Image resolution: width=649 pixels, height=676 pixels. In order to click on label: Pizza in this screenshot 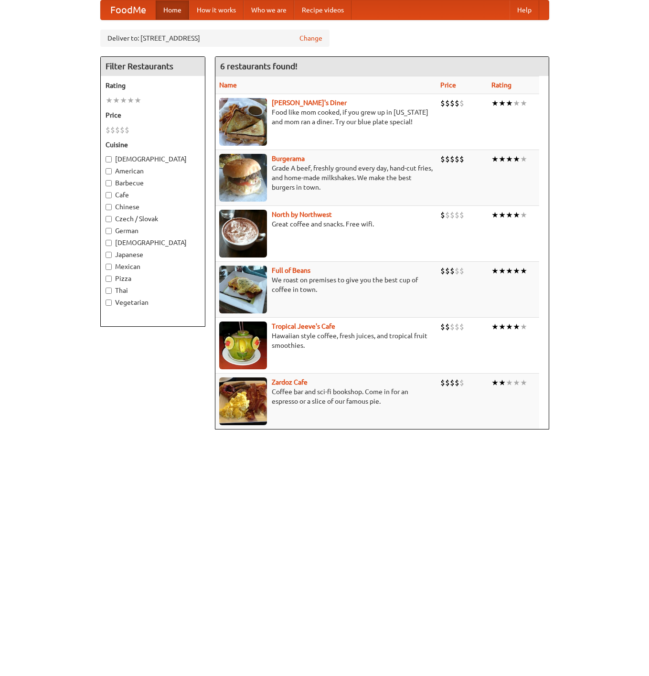, I will do `click(153, 279)`.